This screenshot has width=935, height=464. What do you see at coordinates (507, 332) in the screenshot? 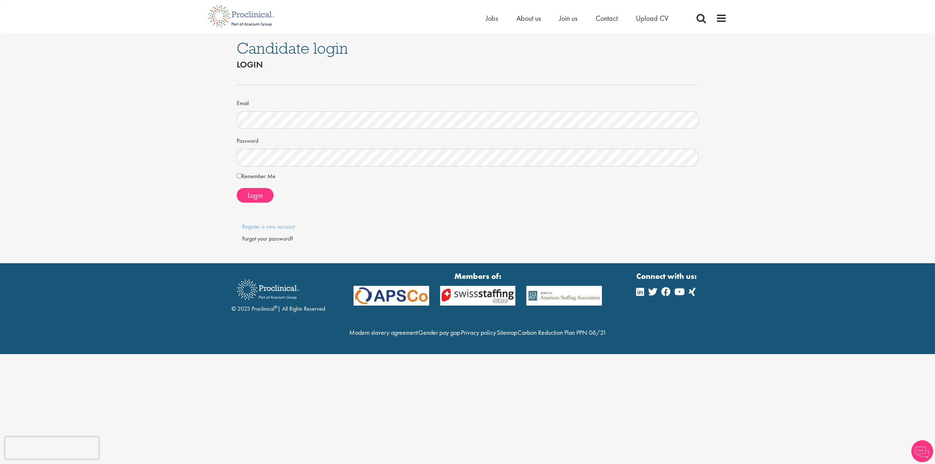
I see `a: Sitemap` at bounding box center [507, 332].